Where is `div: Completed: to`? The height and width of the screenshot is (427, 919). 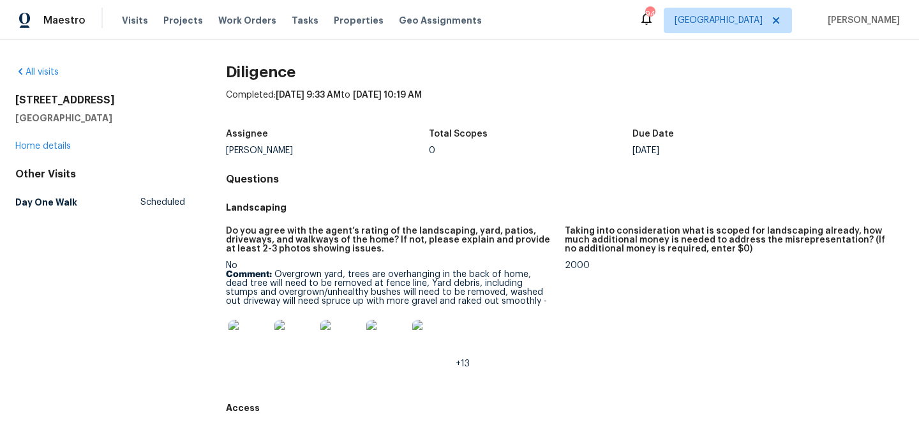 div: Completed: to is located at coordinates (565, 105).